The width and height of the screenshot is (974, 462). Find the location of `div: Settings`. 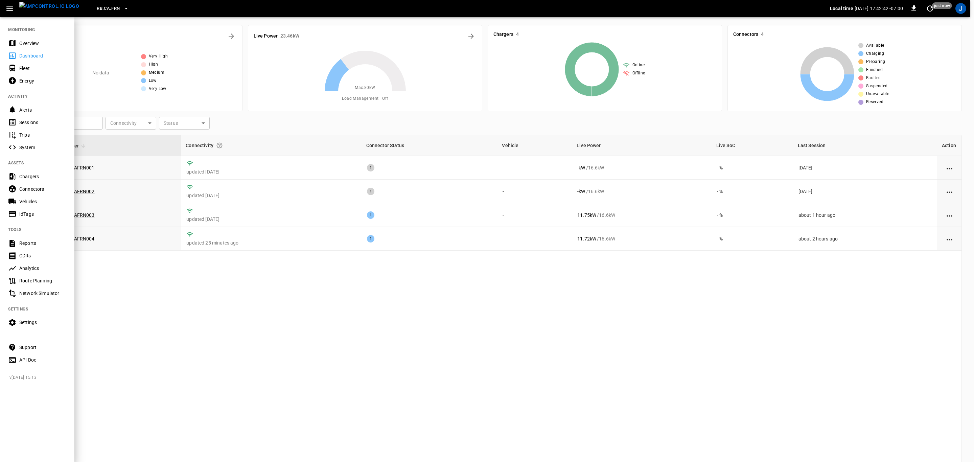

div: Settings is located at coordinates (43, 322).